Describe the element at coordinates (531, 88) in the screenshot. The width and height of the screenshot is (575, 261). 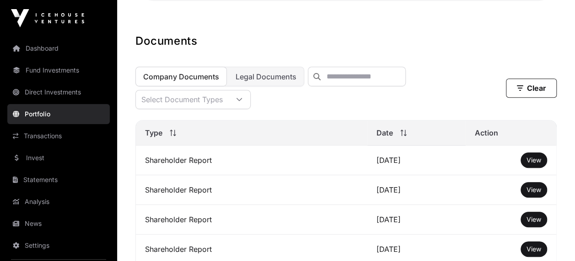
I see `button: Clear` at that location.